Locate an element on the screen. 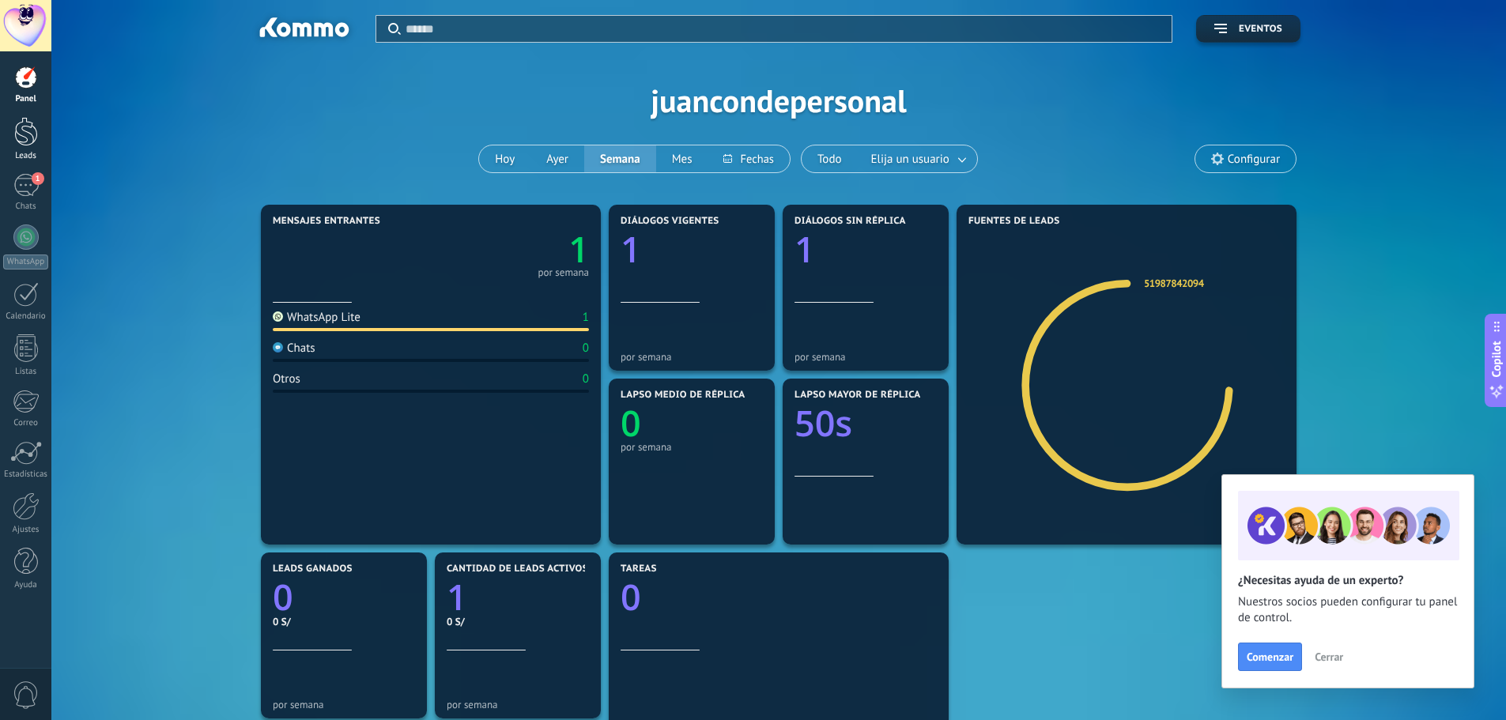 The width and height of the screenshot is (1506, 720). span: Elija un usuario is located at coordinates (910, 159).